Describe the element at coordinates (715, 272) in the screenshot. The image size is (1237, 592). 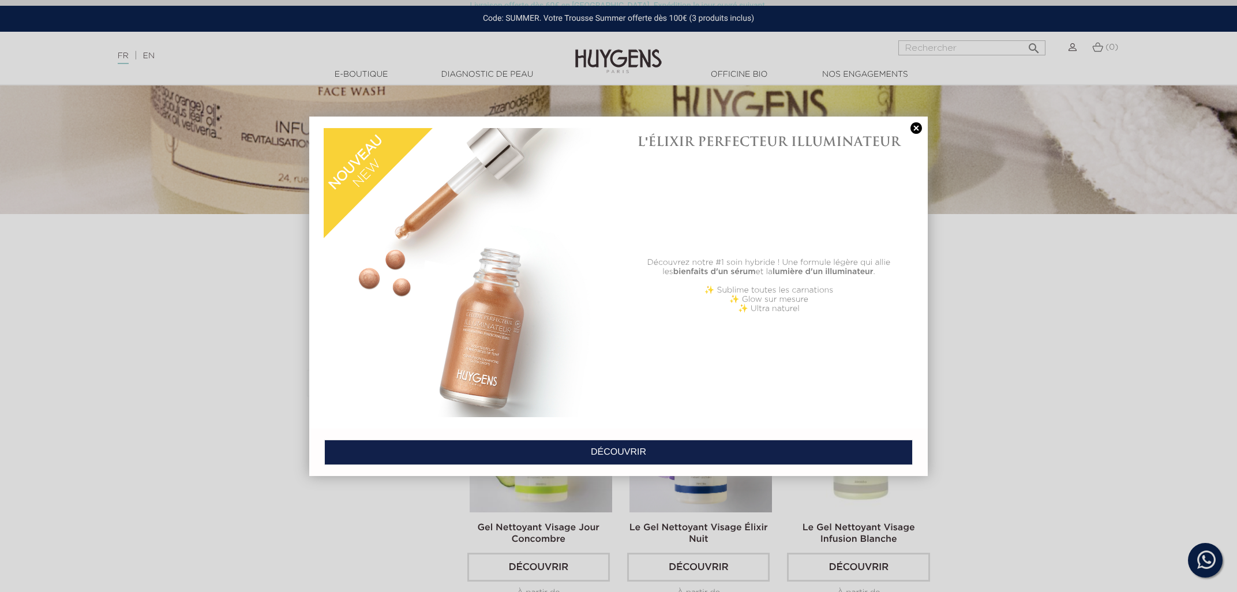
I see `b: bienfaits d'un sérum` at that location.